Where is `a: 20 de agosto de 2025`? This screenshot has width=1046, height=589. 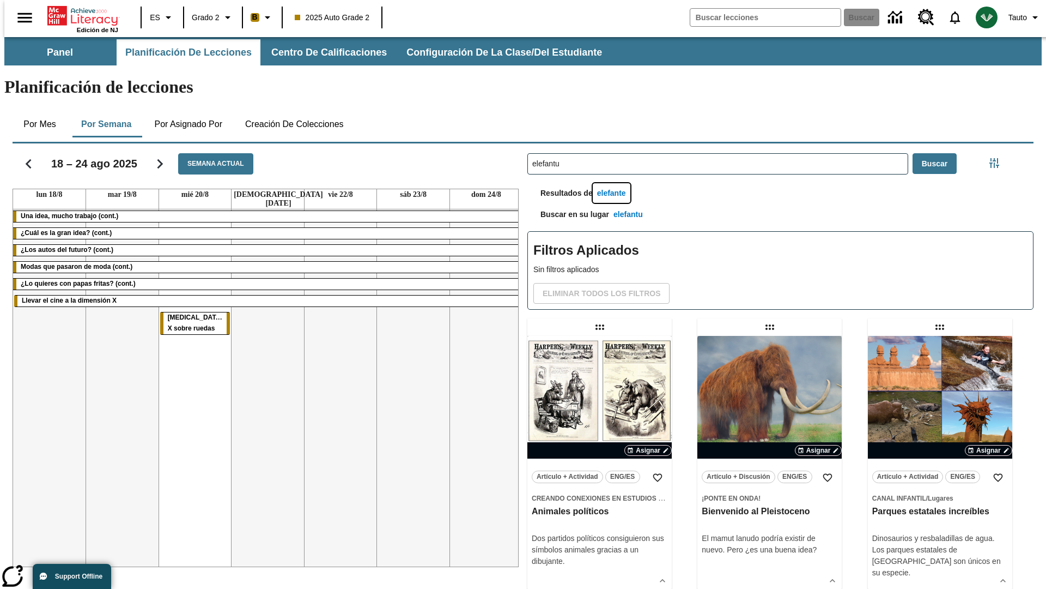
a: 20 de agosto de 2025 is located at coordinates (195, 195).